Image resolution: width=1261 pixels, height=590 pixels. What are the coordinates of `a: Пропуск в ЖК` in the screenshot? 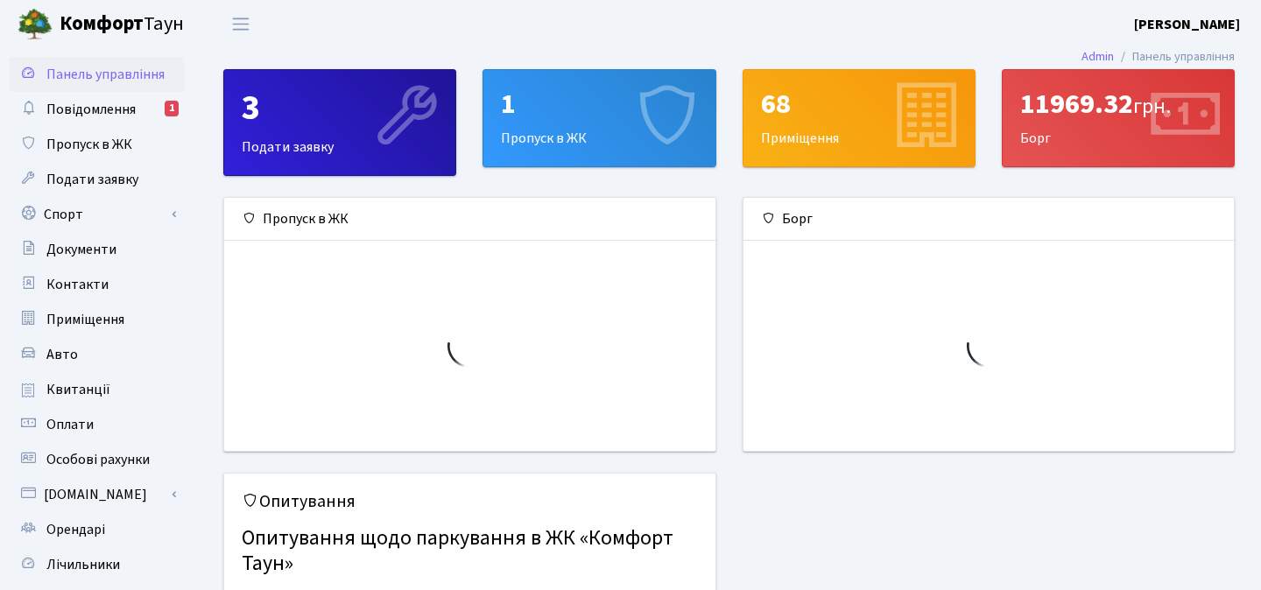 It's located at (96, 144).